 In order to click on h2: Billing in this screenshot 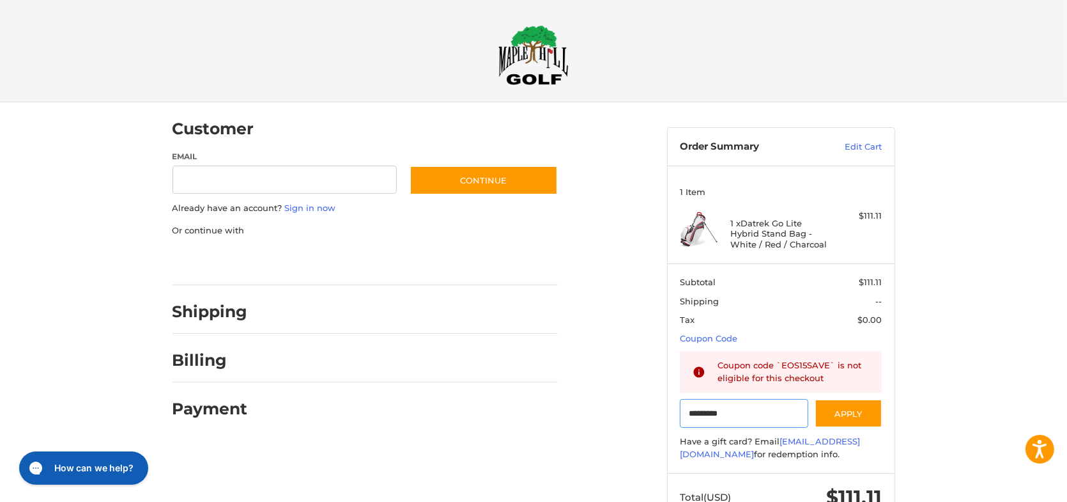, I will do `click(210, 360)`.